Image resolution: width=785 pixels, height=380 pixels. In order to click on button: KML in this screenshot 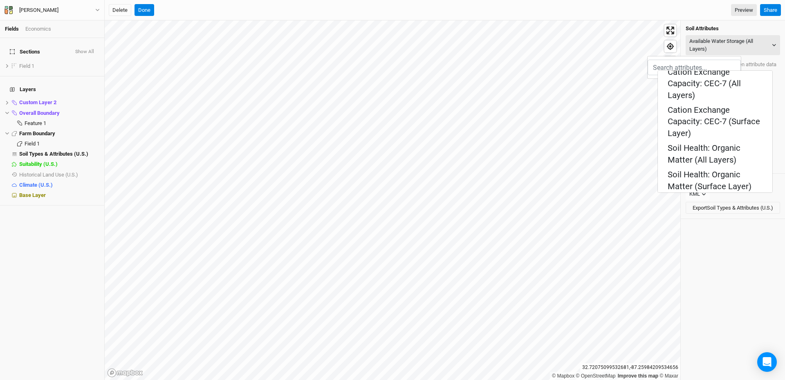, I will do `click(698, 194)`.